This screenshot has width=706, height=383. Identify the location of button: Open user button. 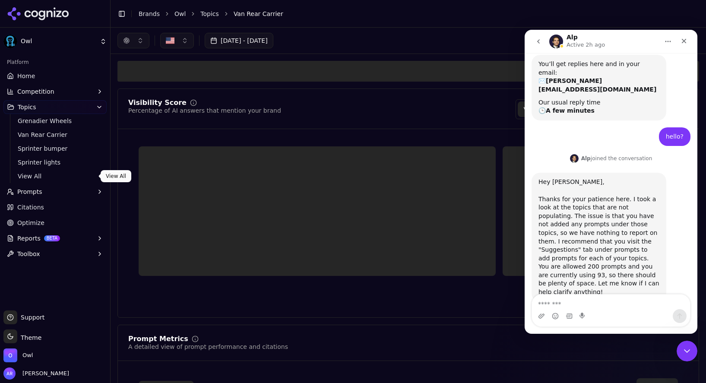
(36, 373).